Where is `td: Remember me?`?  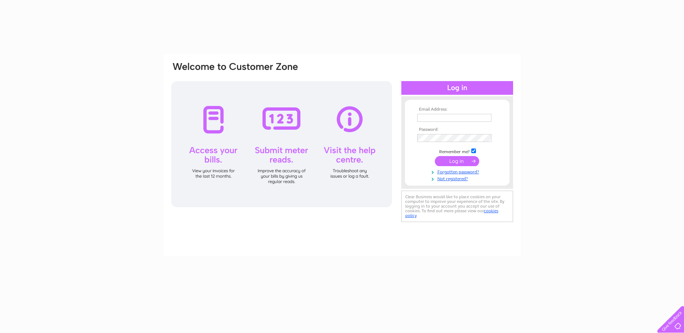 td: Remember me? is located at coordinates (457, 151).